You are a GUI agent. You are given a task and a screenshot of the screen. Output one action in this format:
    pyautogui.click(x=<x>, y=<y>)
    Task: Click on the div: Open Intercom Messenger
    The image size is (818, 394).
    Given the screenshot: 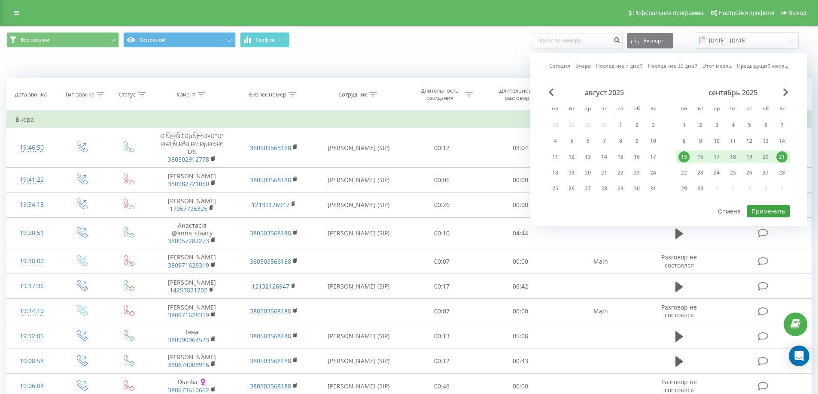 What is the action you would take?
    pyautogui.click(x=799, y=356)
    